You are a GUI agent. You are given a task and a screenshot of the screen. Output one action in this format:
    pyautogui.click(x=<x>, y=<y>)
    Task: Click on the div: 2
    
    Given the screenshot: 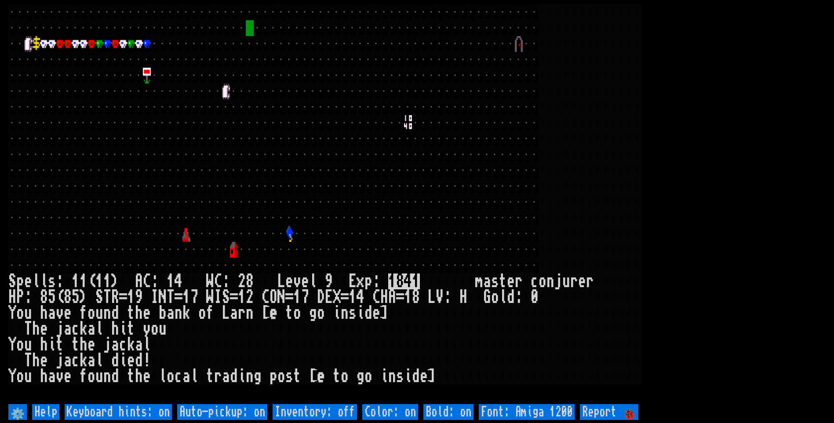 What is the action you would take?
    pyautogui.click(x=242, y=281)
    